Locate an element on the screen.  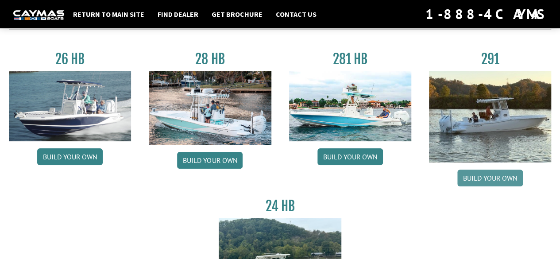
h3: 28 HB is located at coordinates (210, 59).